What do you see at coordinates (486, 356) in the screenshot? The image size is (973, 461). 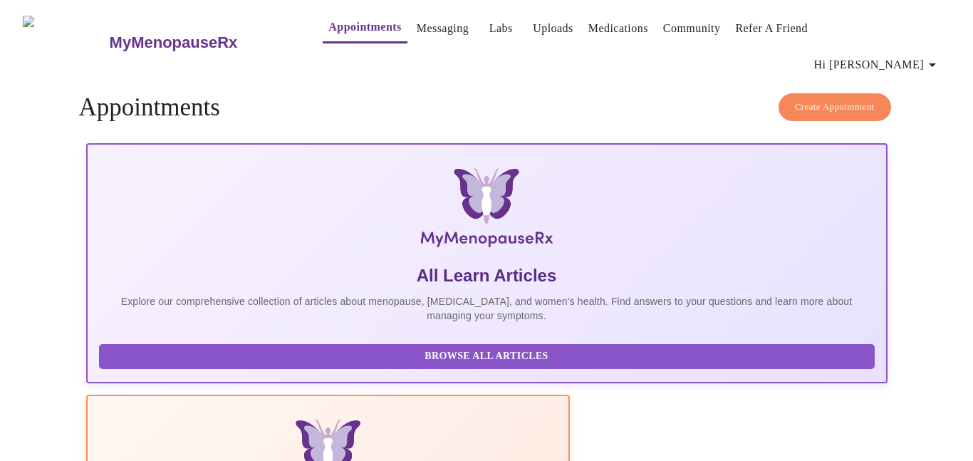 I see `button: Browse All Articles` at bounding box center [486, 356].